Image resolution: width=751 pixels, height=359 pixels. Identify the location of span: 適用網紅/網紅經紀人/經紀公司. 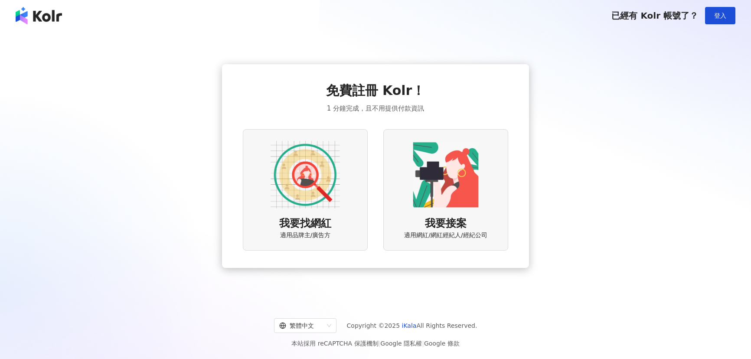
(445, 235).